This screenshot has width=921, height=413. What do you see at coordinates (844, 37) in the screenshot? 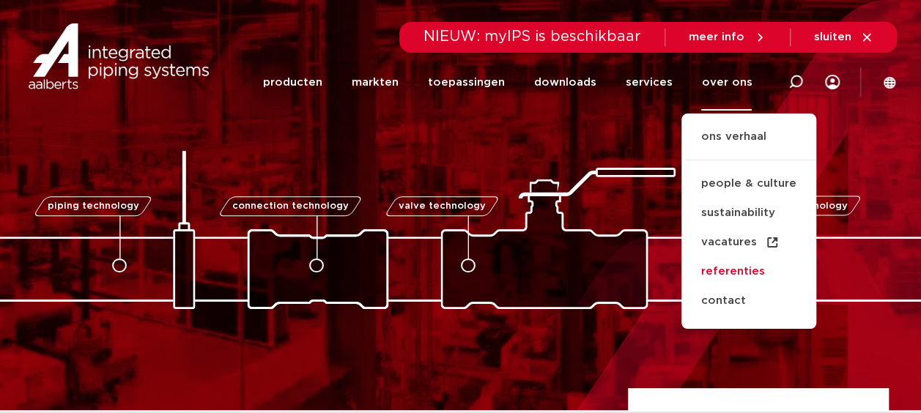
I see `a: sluiten` at bounding box center [844, 37].